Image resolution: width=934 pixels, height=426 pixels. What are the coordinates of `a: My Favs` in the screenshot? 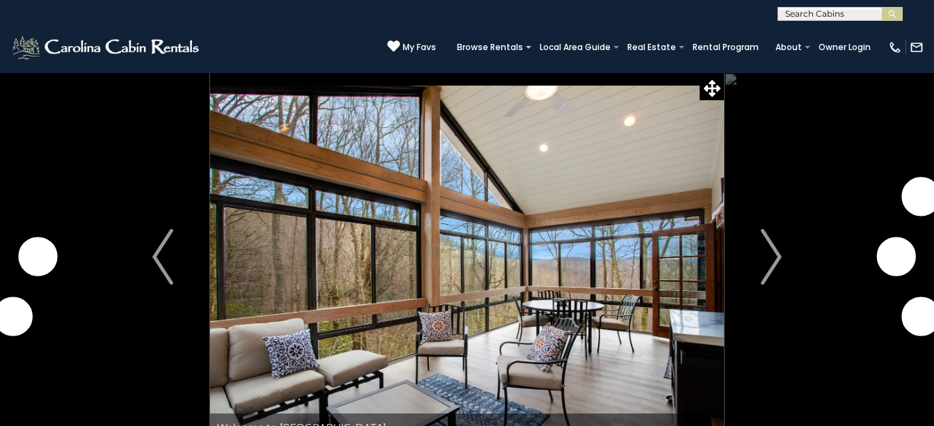 It's located at (412, 47).